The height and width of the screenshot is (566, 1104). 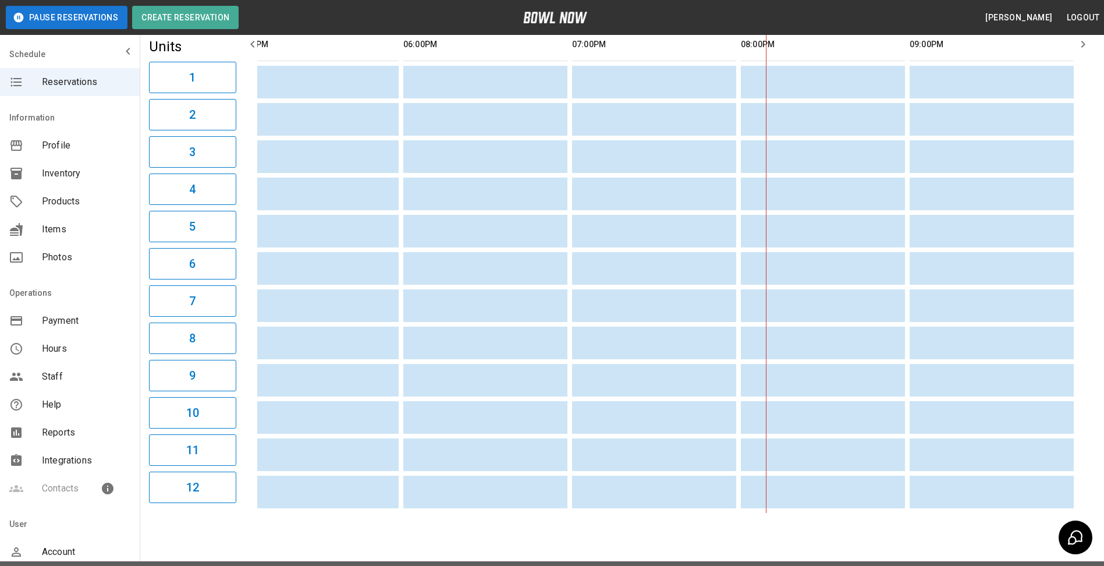 I want to click on h6: 3, so click(x=192, y=152).